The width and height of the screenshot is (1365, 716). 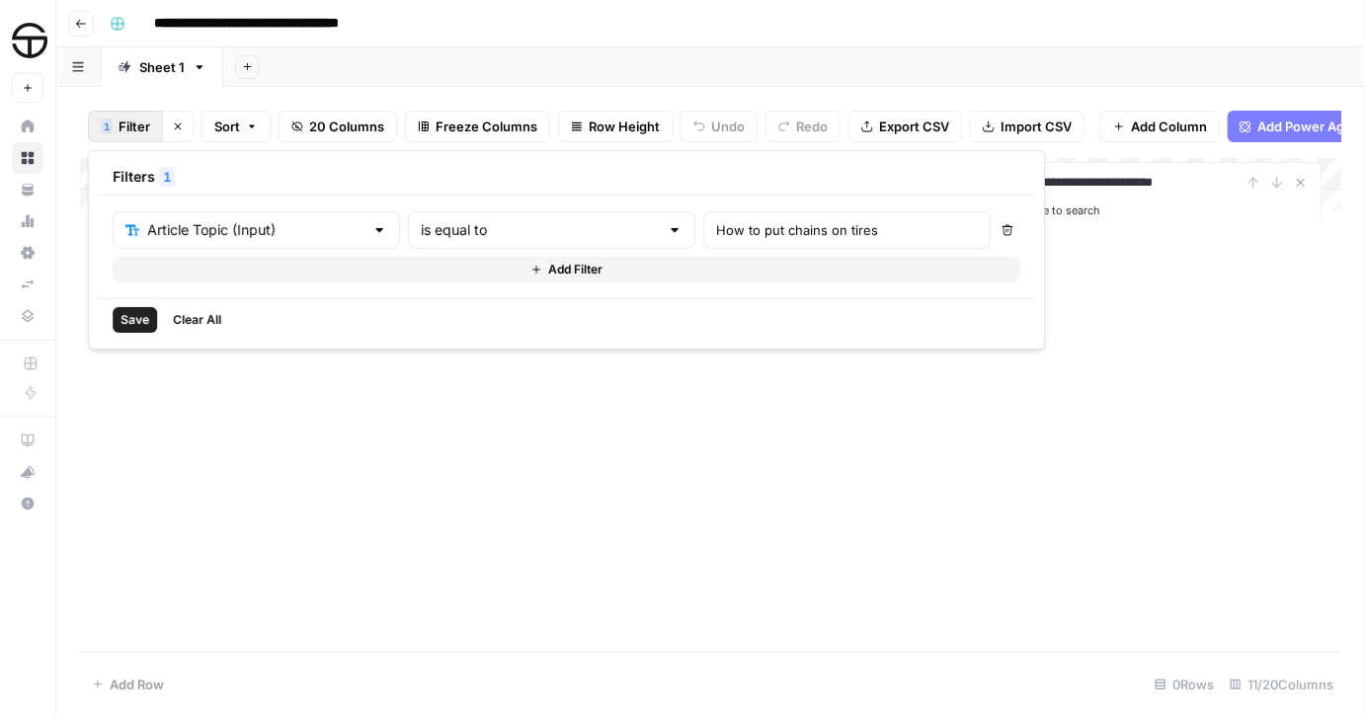 What do you see at coordinates (236, 126) in the screenshot?
I see `button: Sort` at bounding box center [236, 126].